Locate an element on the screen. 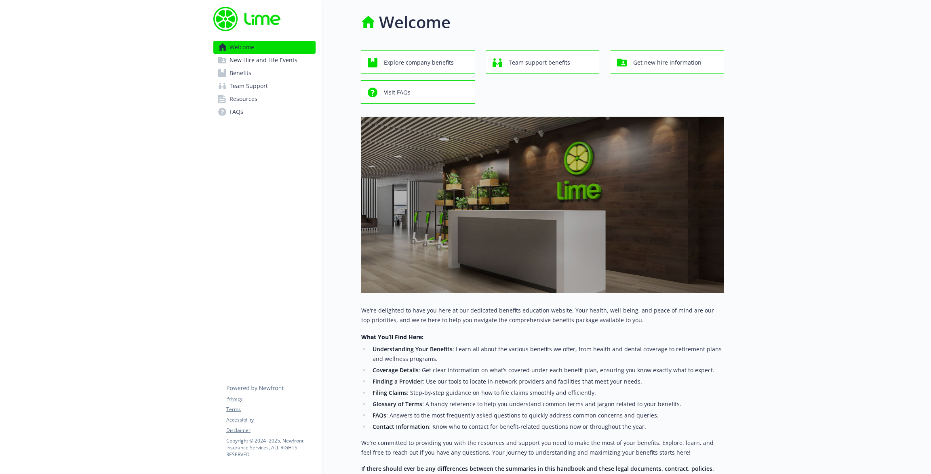  span: New Hire and Life Events is located at coordinates (263, 60).